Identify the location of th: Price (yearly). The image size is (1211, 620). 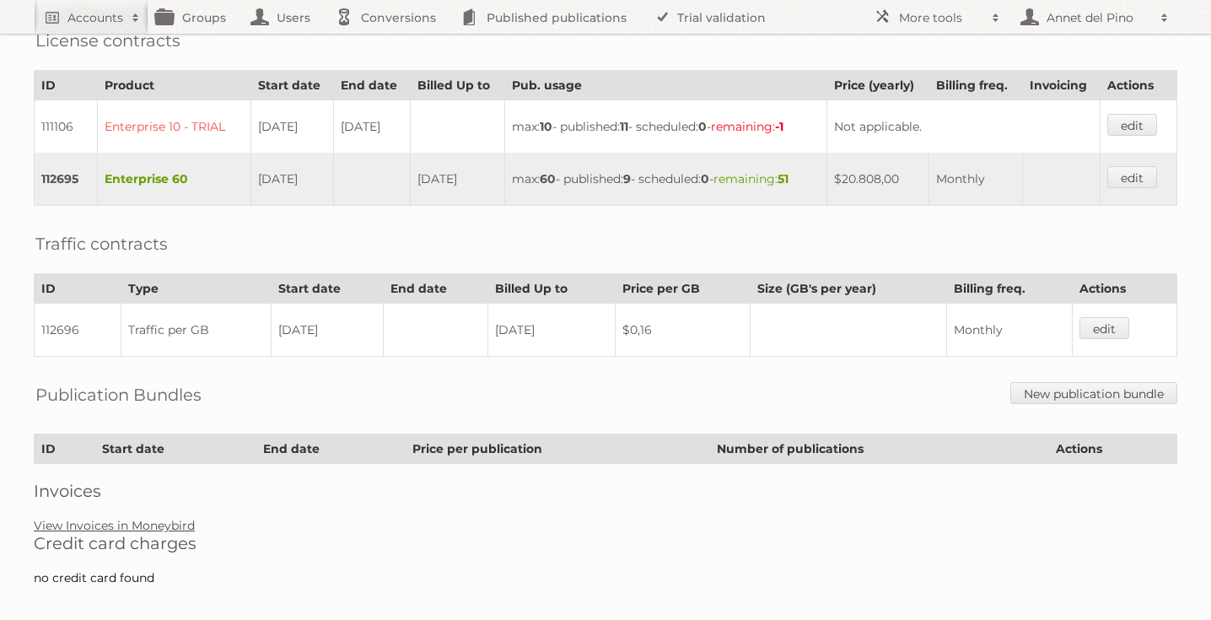
(878, 85).